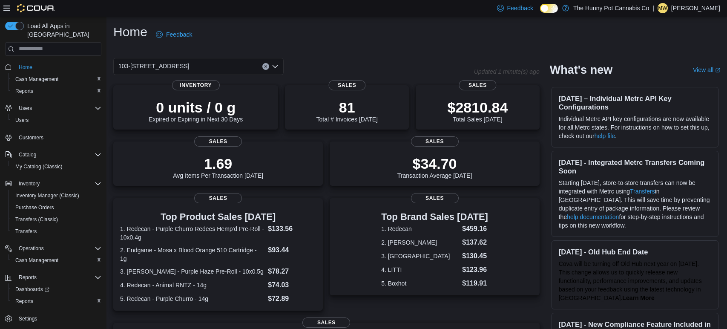 The height and width of the screenshot is (329, 727). What do you see at coordinates (53, 155) in the screenshot?
I see `button: Catalog` at bounding box center [53, 155].